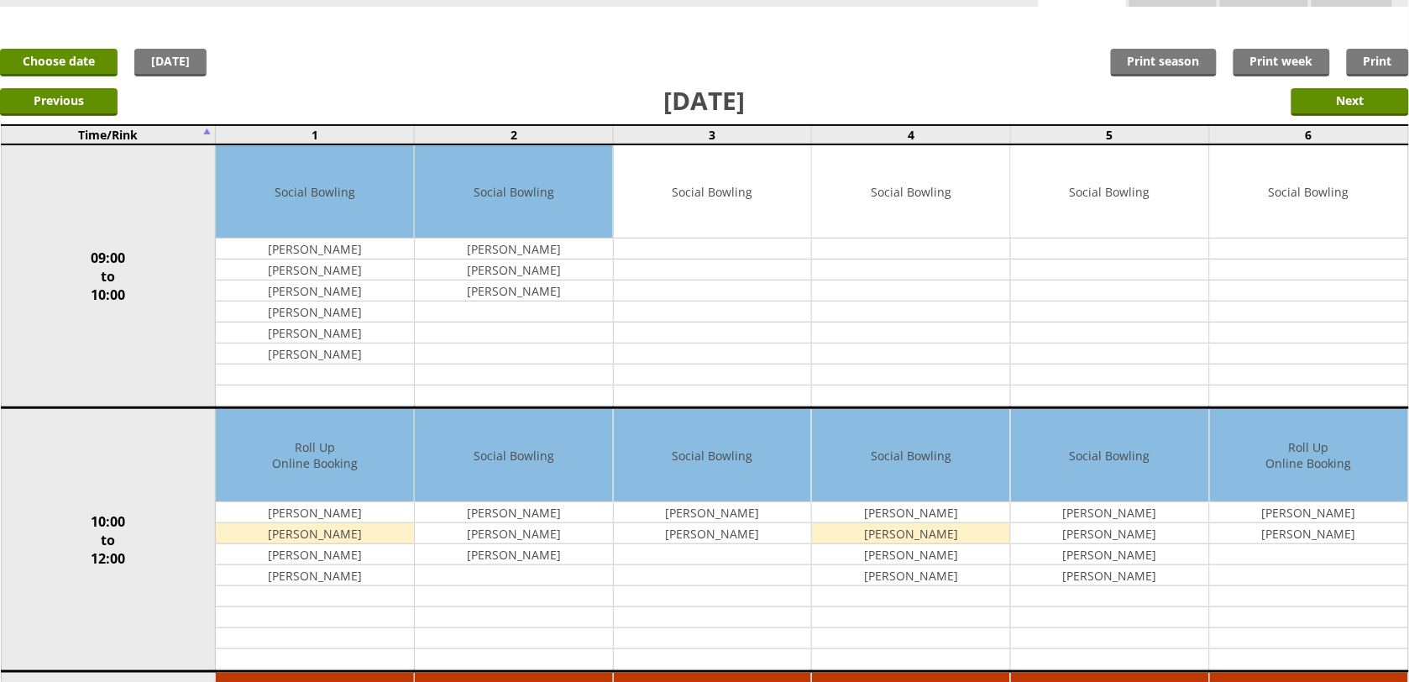  I want to click on a: Print season, so click(1163, 62).